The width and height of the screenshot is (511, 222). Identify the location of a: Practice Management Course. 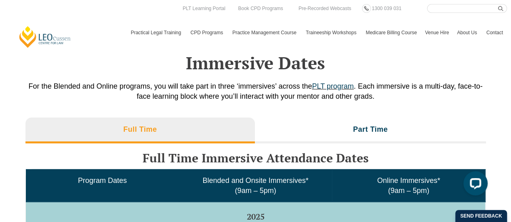
(265, 33).